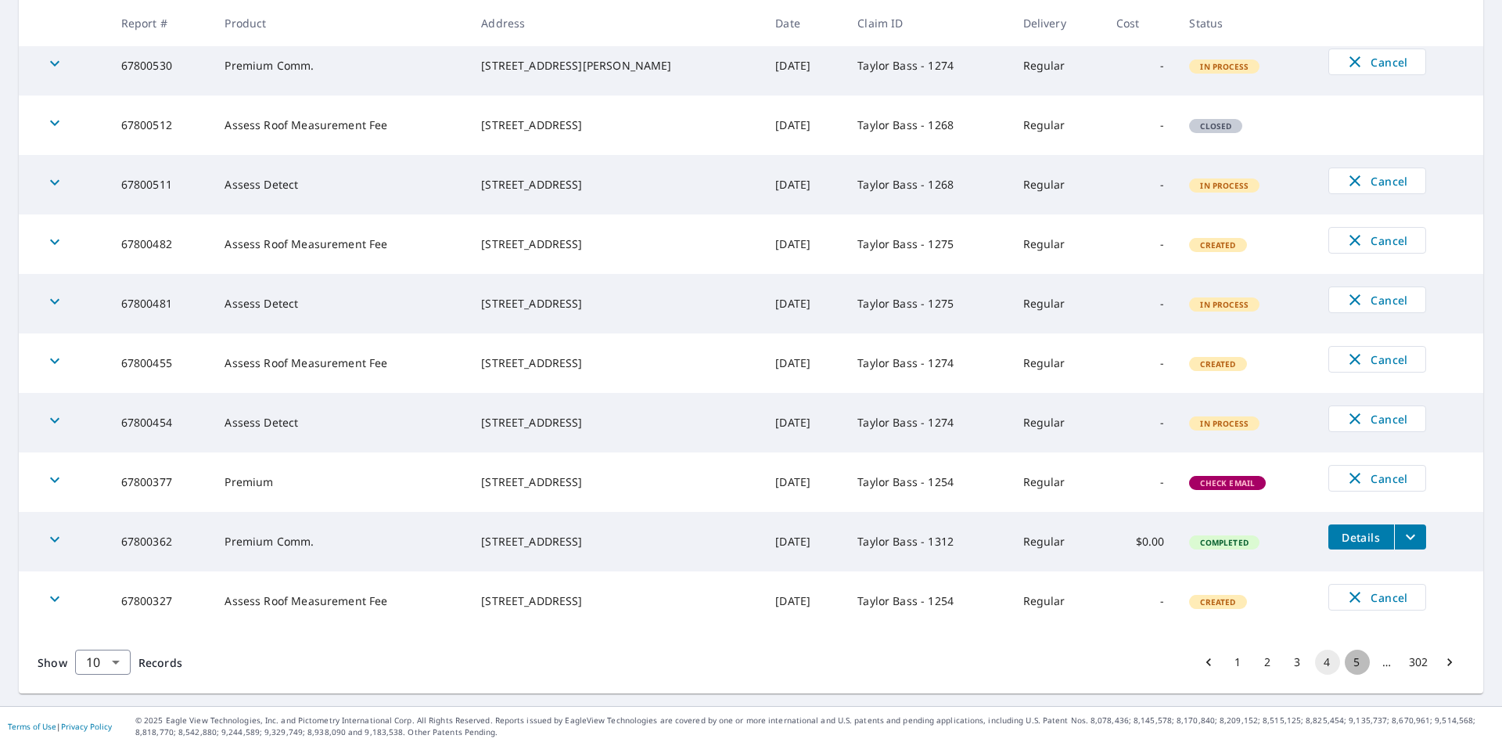 This screenshot has width=1502, height=746. What do you see at coordinates (1361, 537) in the screenshot?
I see `span: Details` at bounding box center [1361, 537].